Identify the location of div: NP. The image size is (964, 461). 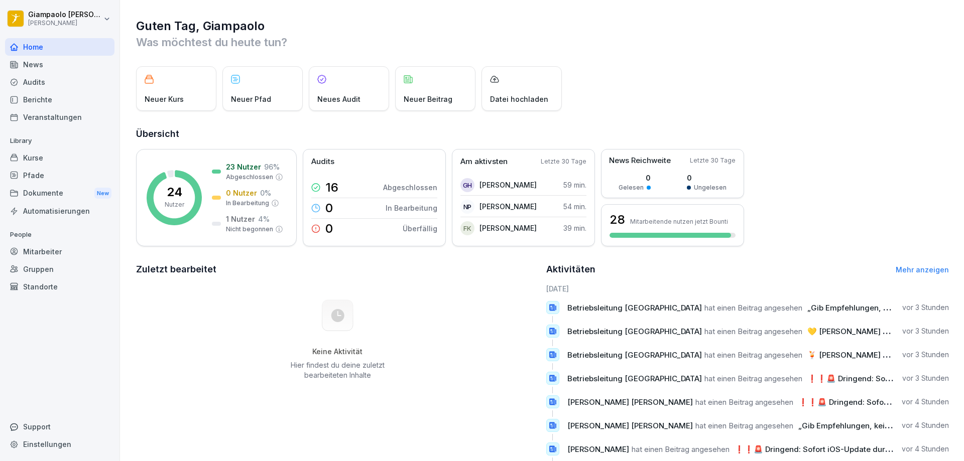
(467, 207).